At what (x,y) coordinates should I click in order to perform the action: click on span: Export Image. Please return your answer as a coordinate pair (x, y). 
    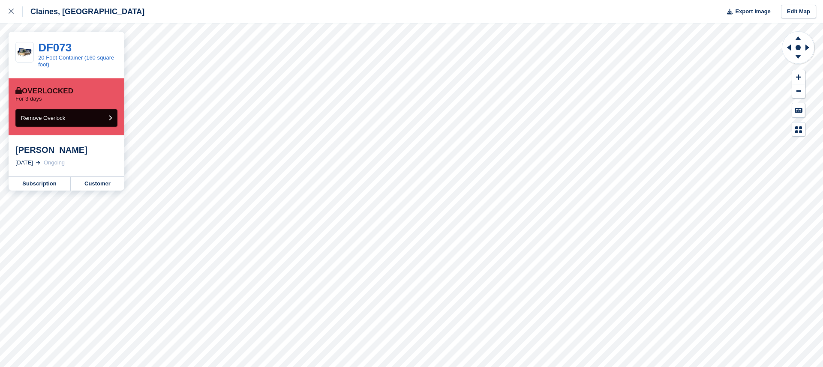
    Looking at the image, I should click on (753, 12).